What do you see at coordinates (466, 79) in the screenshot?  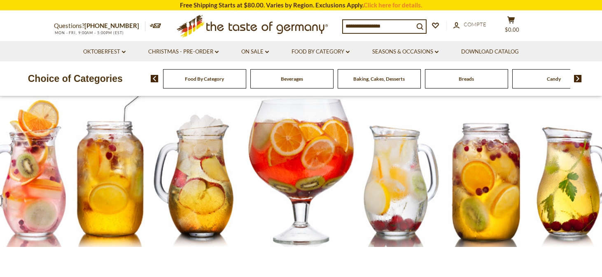 I see `span: Breads` at bounding box center [466, 79].